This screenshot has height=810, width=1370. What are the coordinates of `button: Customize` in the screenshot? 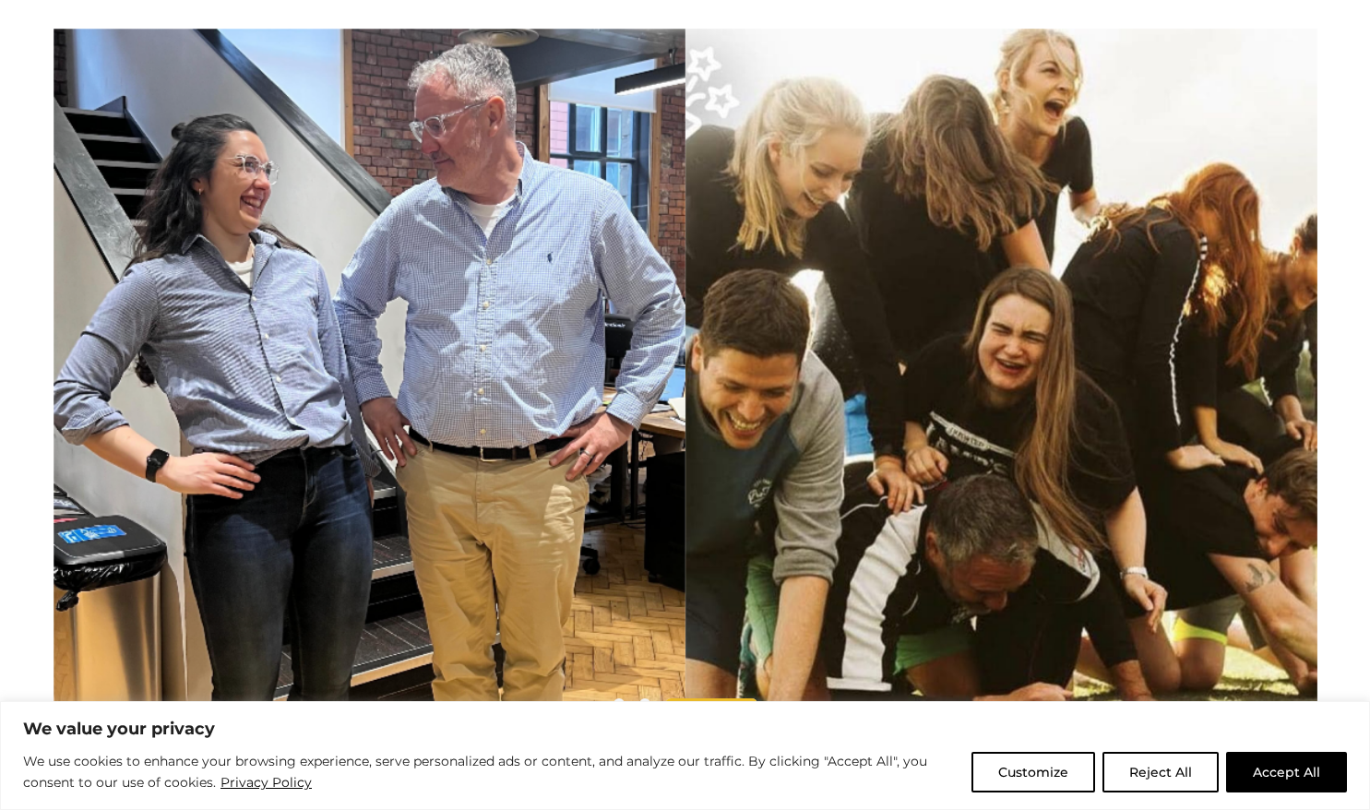 It's located at (1034, 772).